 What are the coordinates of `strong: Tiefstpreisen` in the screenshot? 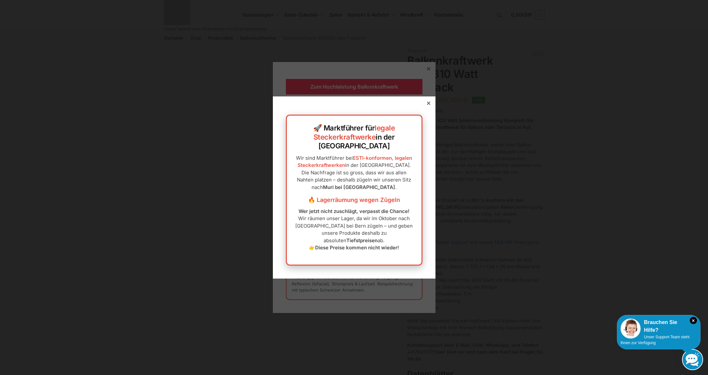 It's located at (362, 241).